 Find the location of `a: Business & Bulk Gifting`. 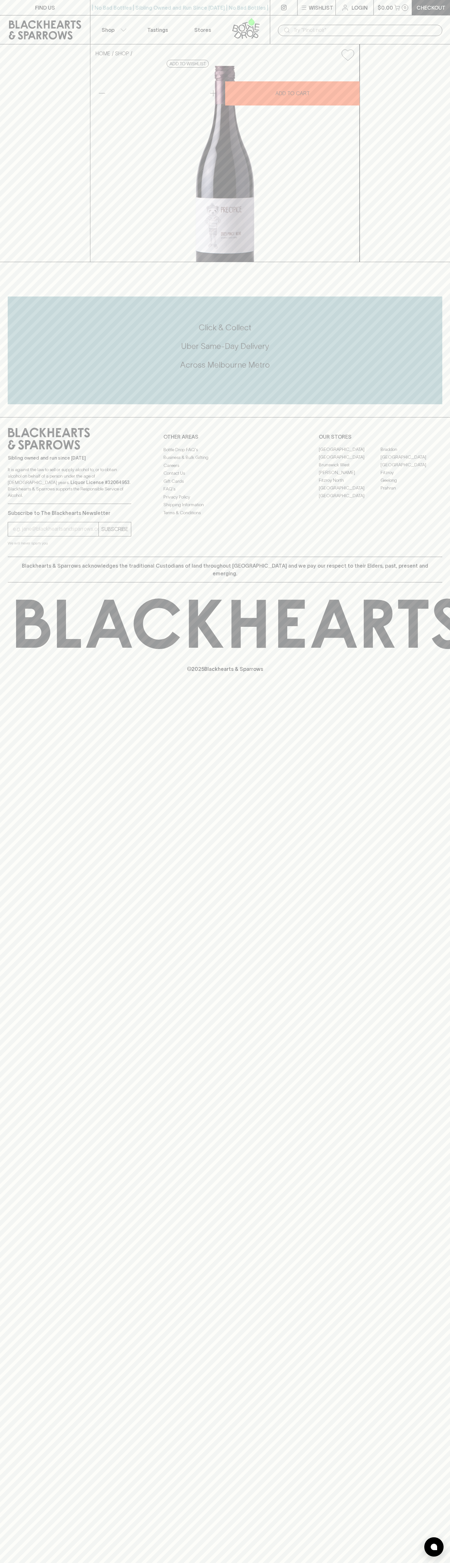

a: Business & Bulk Gifting is located at coordinates (225, 458).